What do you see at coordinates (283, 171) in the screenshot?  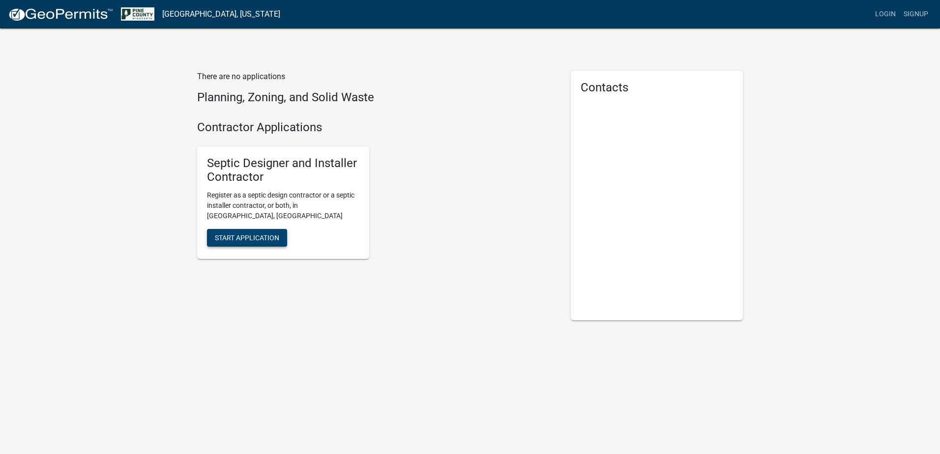 I see `h5: Septic Designer and Installer Contractor` at bounding box center [283, 171].